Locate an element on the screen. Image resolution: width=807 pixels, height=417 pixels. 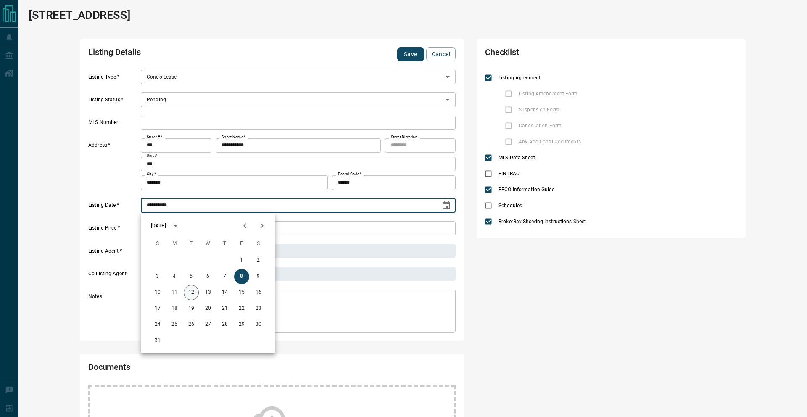
label: Unit # is located at coordinates (152, 156).